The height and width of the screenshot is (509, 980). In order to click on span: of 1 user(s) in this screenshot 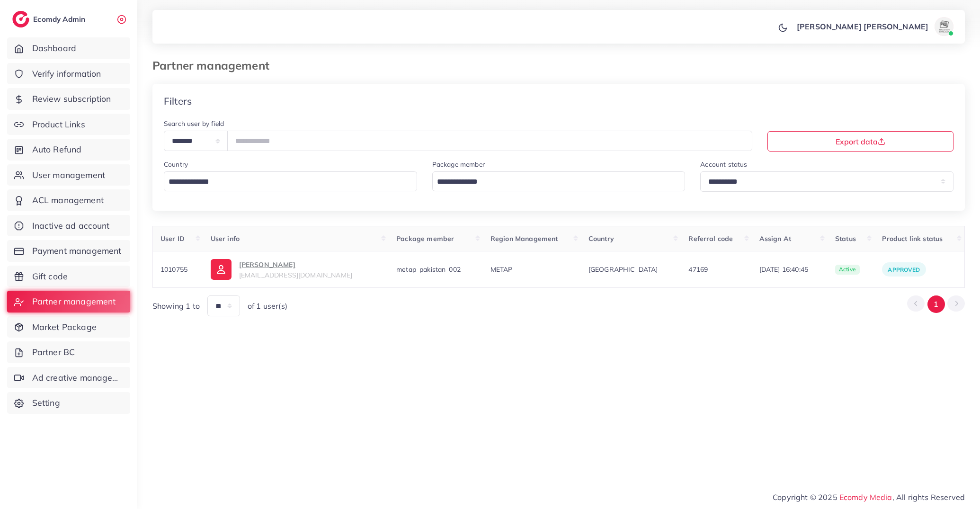, I will do `click(268, 306)`.